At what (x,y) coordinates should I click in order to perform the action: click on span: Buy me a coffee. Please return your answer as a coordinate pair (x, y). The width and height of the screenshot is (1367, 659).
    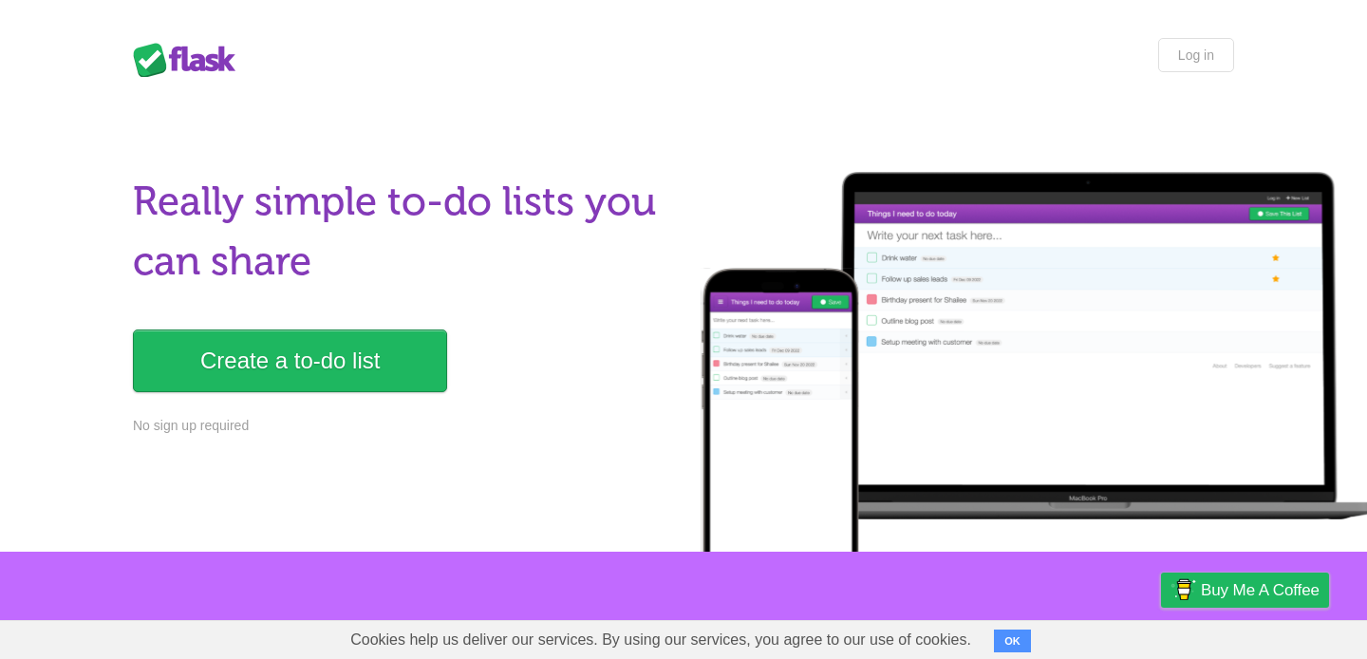
    Looking at the image, I should click on (1259, 589).